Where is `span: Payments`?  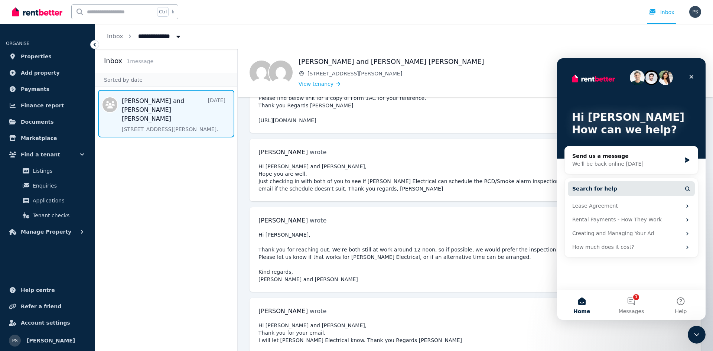 span: Payments is located at coordinates (35, 89).